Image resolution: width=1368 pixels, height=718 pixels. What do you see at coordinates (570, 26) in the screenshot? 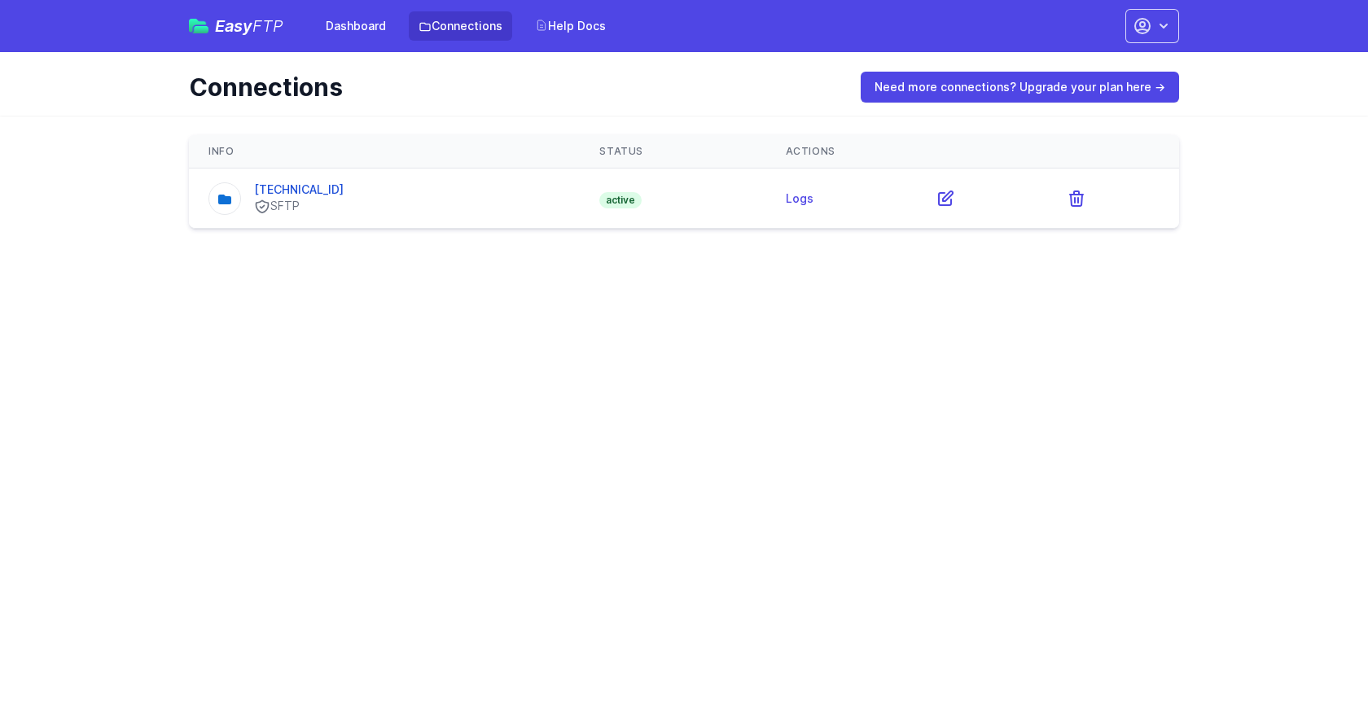
I see `a: Help Docs` at bounding box center [570, 26].